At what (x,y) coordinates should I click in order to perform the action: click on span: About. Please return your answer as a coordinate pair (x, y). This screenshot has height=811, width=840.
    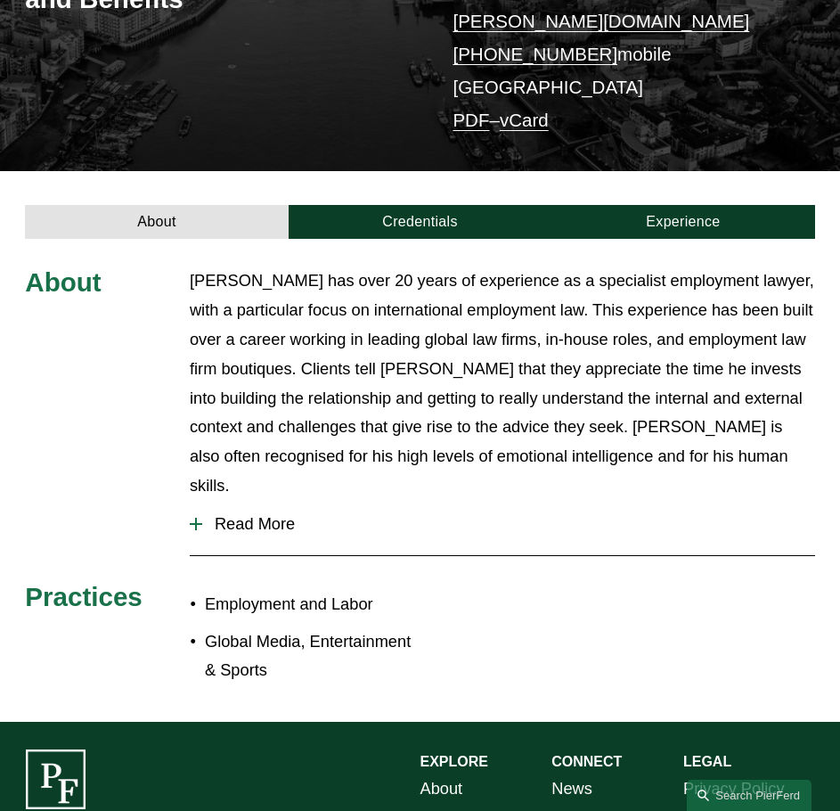
    Looking at the image, I should click on (62, 282).